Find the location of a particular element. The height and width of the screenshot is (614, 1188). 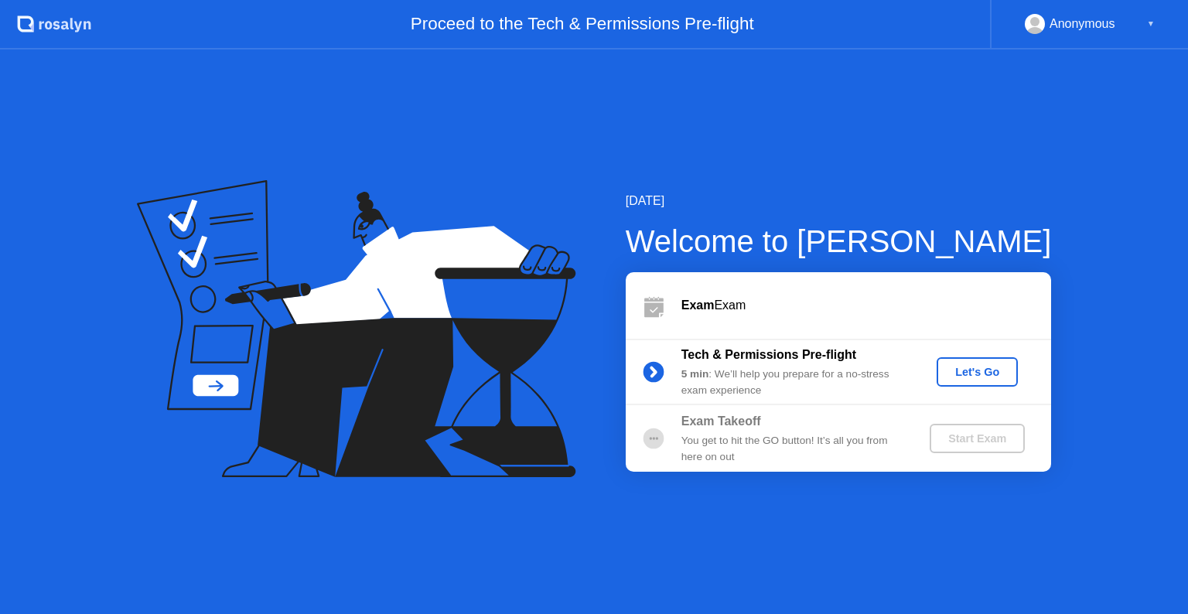

button: Let's Go is located at coordinates (977, 372).